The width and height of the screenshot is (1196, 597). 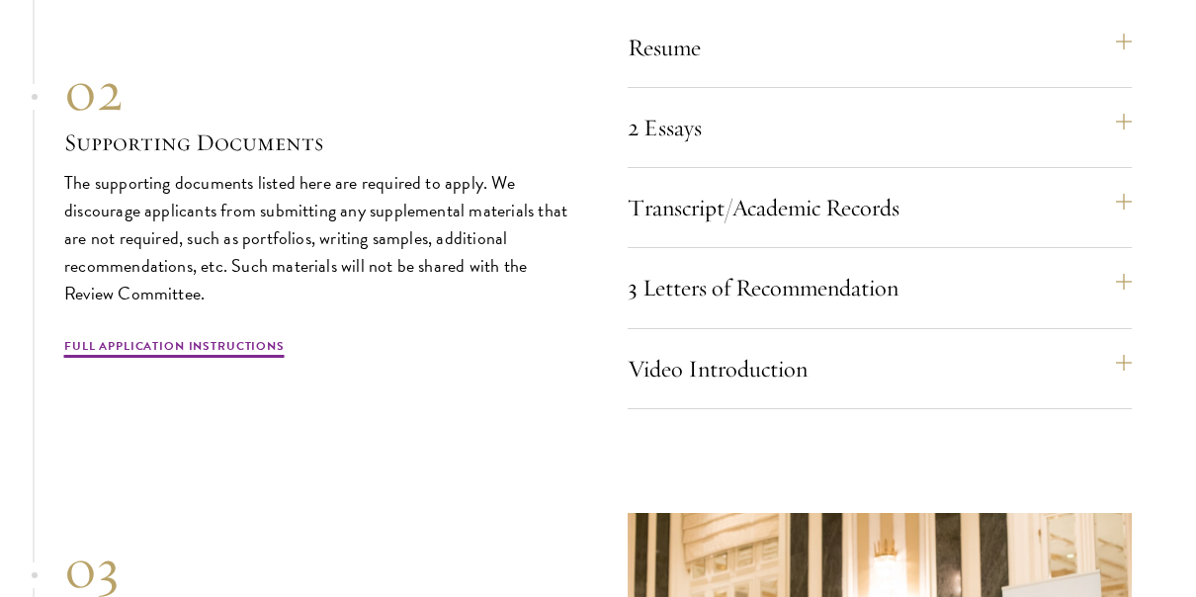 What do you see at coordinates (880, 208) in the screenshot?
I see `button: Transcript/Academic Records` at bounding box center [880, 208].